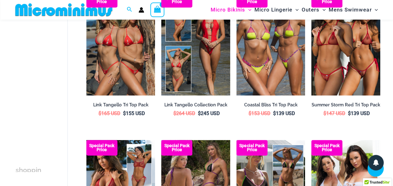 The image size is (393, 186). Describe the element at coordinates (209, 113) in the screenshot. I see `bdi: 245 USD` at that location.